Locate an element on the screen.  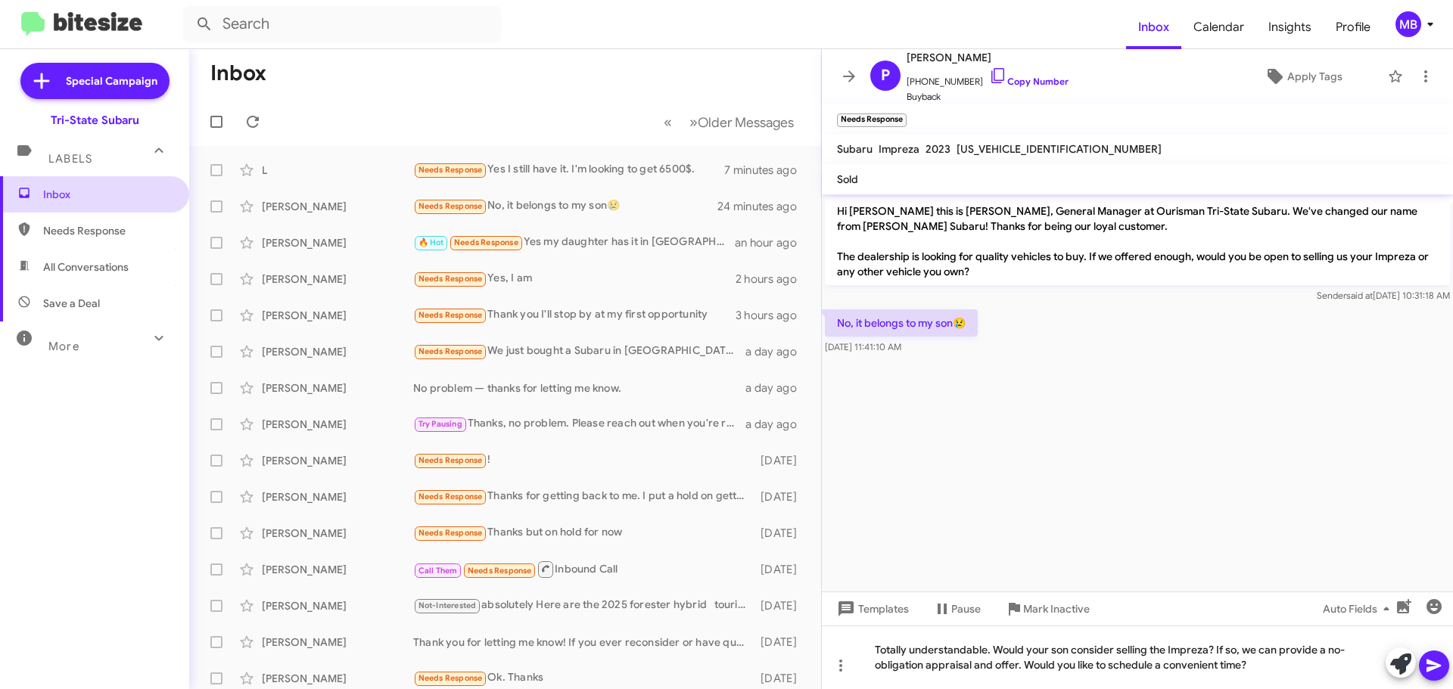
span: 🔥 Hot is located at coordinates (431, 242).